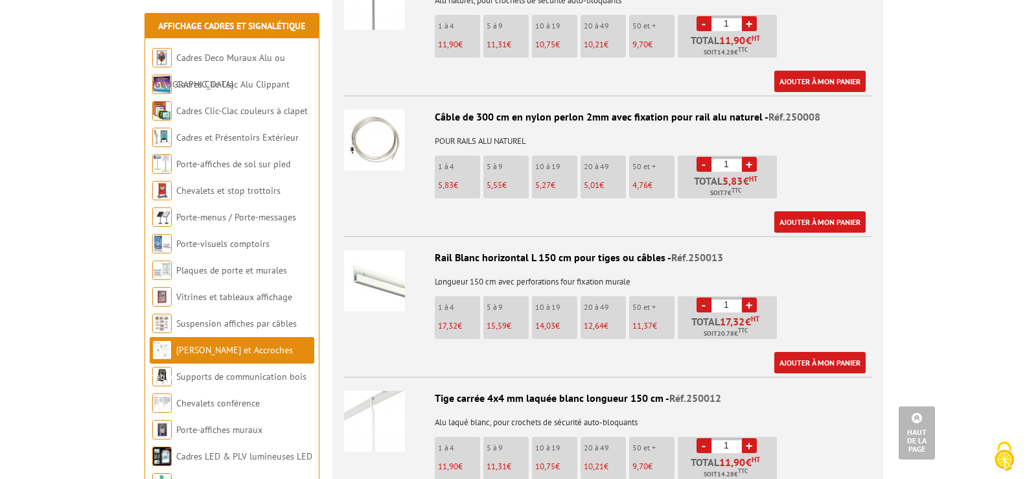  What do you see at coordinates (375, 140) in the screenshot?
I see `img: Câble de 300 cm en nylon perlon 2mm avec fixation pour rail alu naturel` at bounding box center [375, 140].